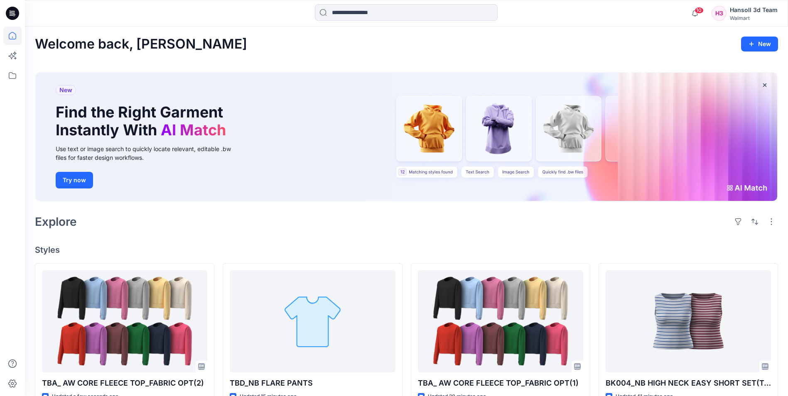  What do you see at coordinates (149, 153) in the screenshot?
I see `div: Use text or image search to quickly locate relevant, editable .bw files for faster design workflows.` at bounding box center [149, 153].